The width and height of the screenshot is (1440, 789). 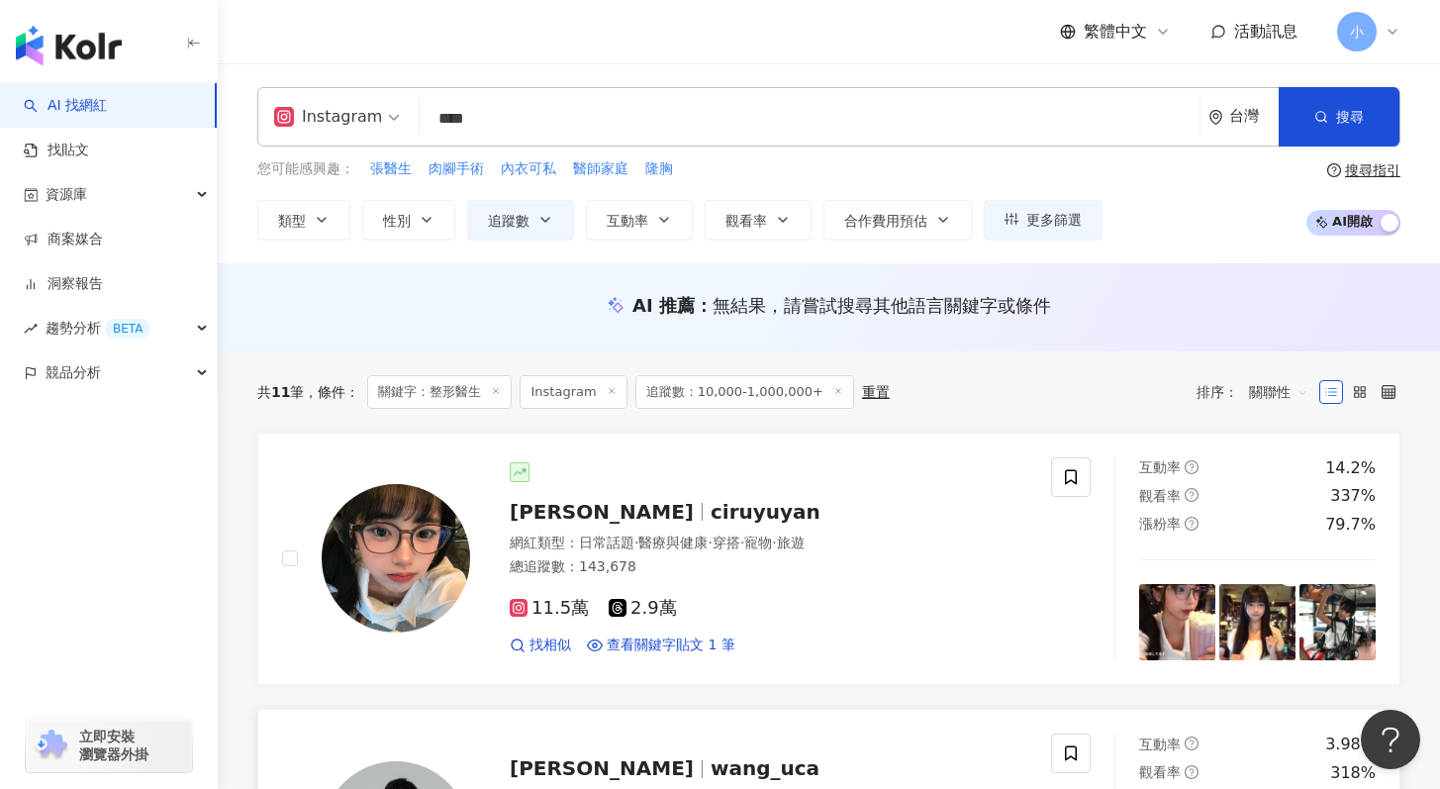 I want to click on span: 旅遊, so click(x=791, y=542).